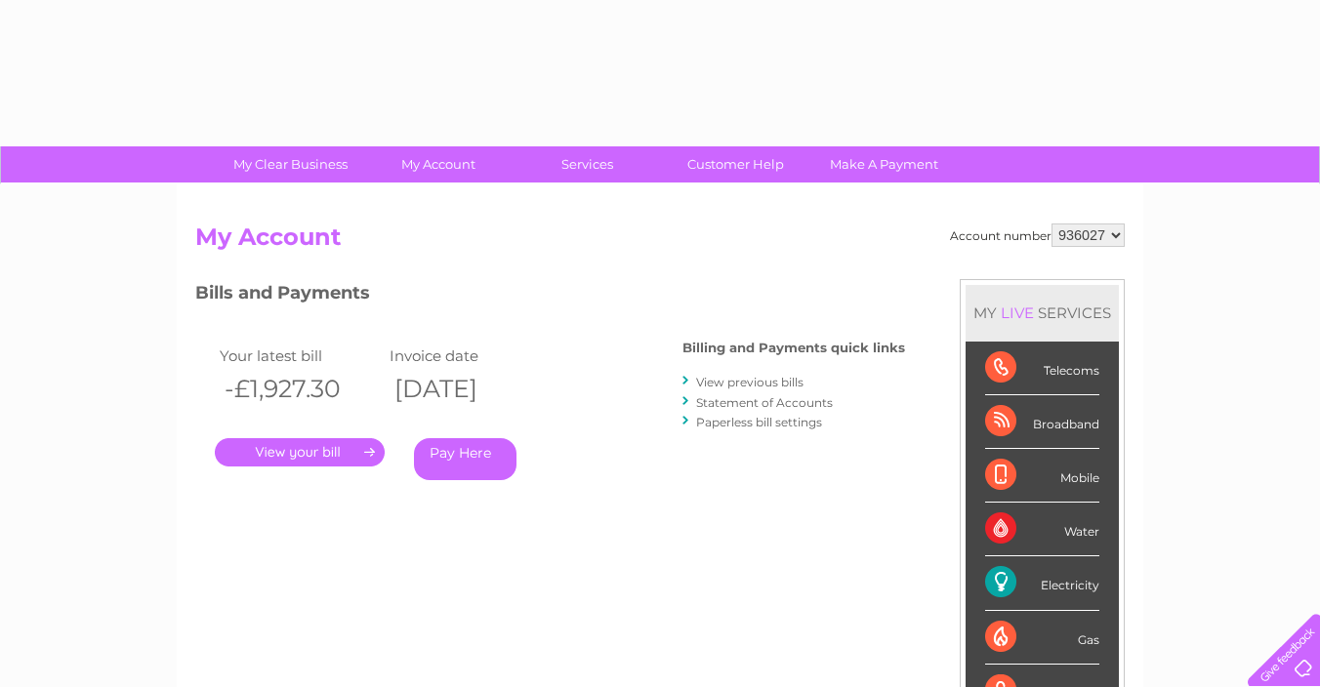 The width and height of the screenshot is (1320, 687). What do you see at coordinates (300, 355) in the screenshot?
I see `td: Your latest bill` at bounding box center [300, 355].